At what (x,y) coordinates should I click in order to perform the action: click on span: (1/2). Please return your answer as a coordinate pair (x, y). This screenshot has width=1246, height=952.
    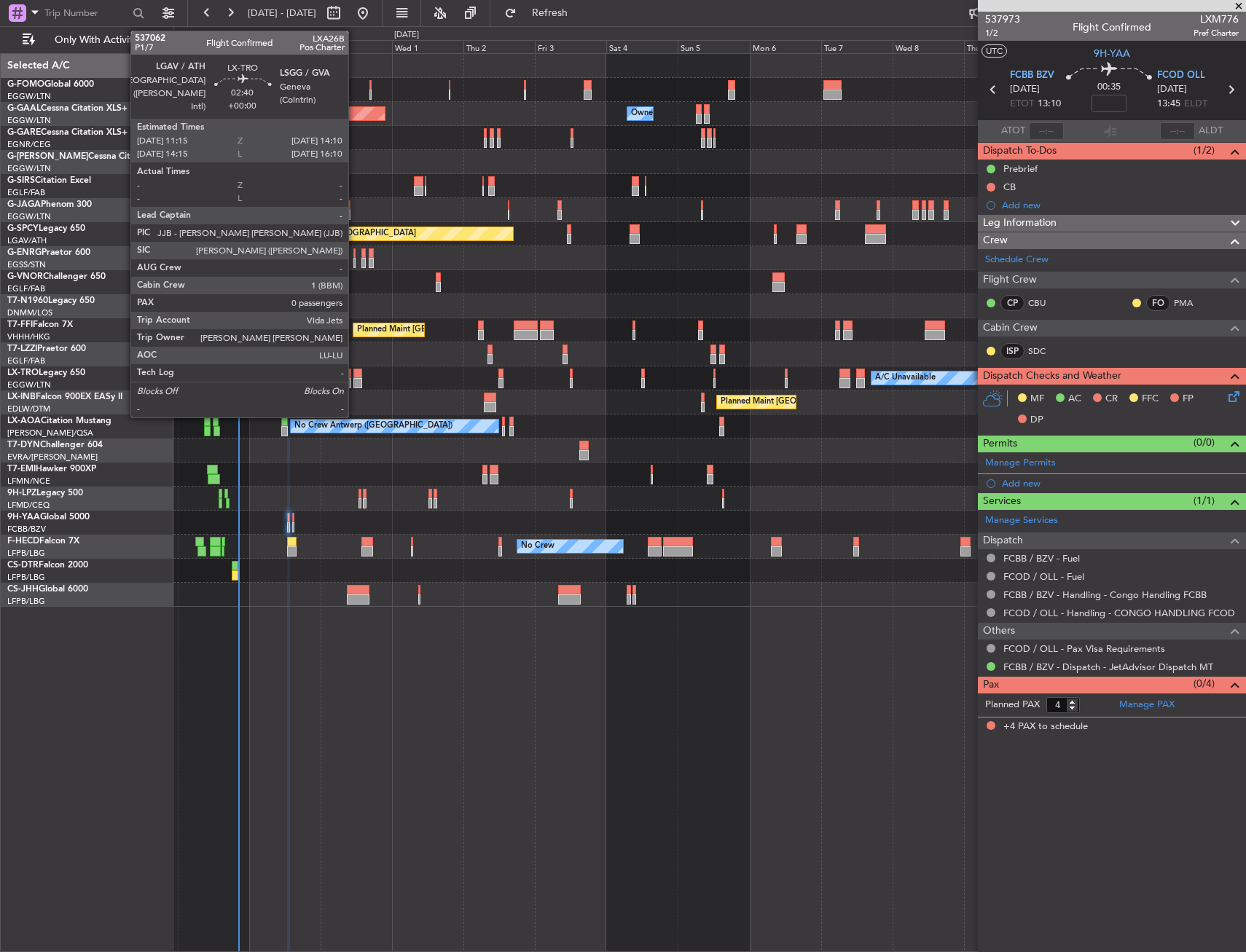
    Looking at the image, I should click on (1204, 150).